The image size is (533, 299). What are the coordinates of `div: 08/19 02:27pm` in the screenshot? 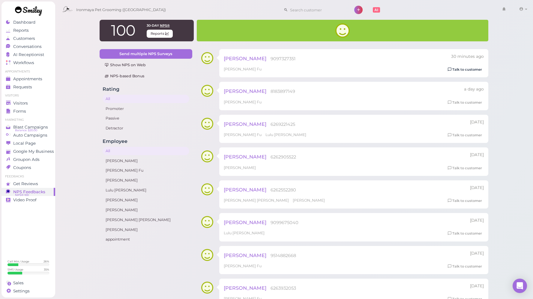 It's located at (477, 287).